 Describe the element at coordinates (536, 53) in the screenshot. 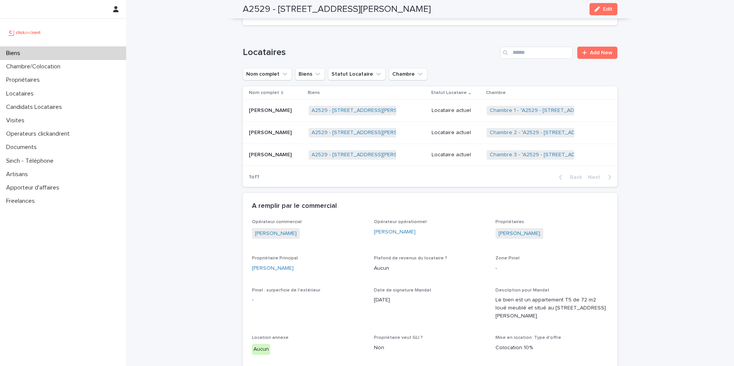

I see `input: Search` at that location.